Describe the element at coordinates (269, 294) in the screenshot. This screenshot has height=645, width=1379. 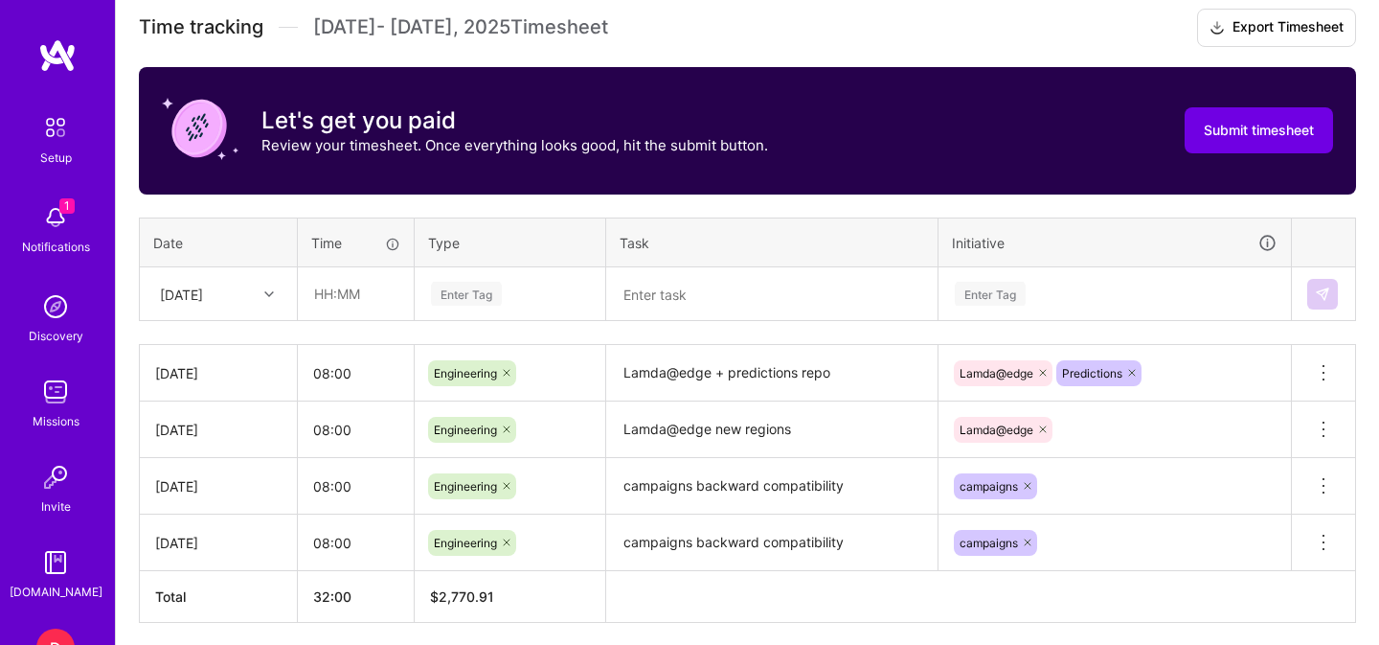
I see `i: icon Chevron` at that location.